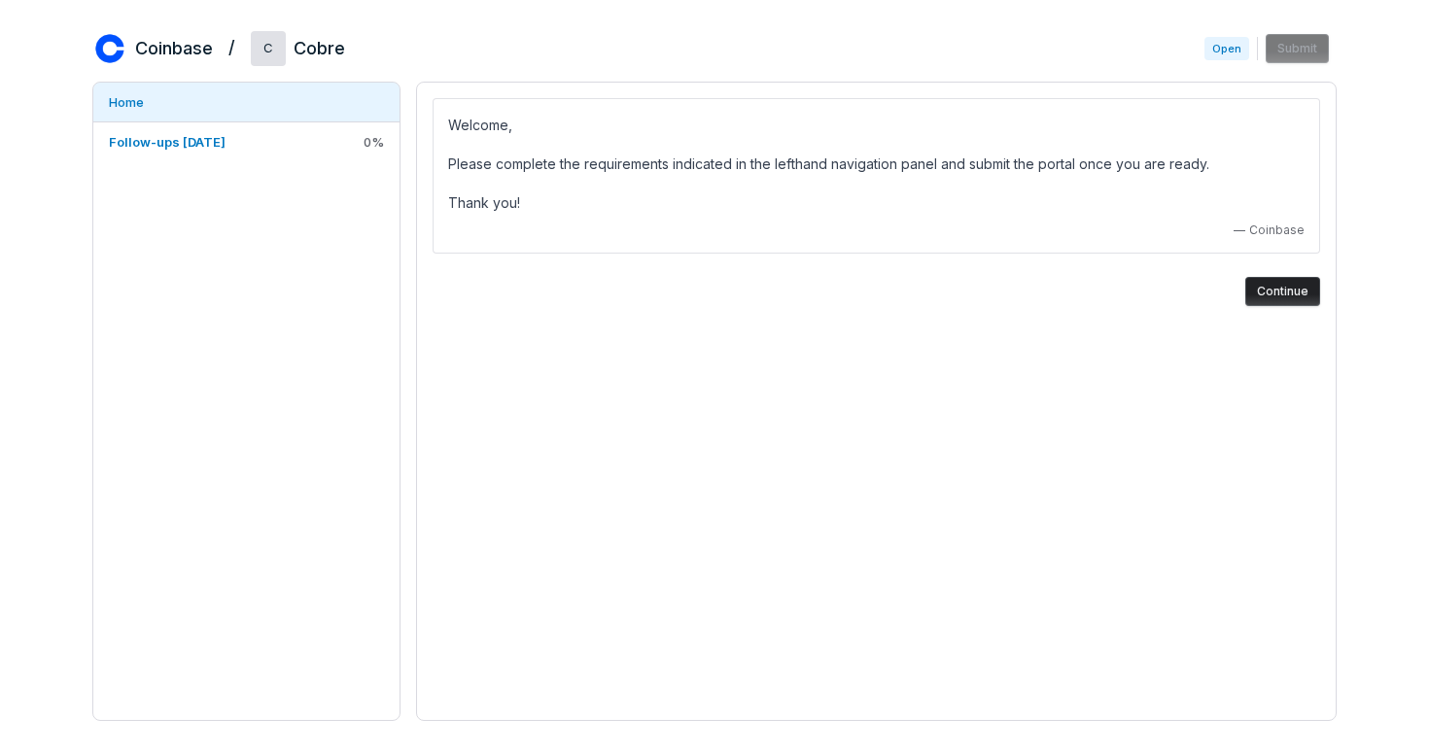  What do you see at coordinates (373, 142) in the screenshot?
I see `span: 0 %` at bounding box center [373, 142].